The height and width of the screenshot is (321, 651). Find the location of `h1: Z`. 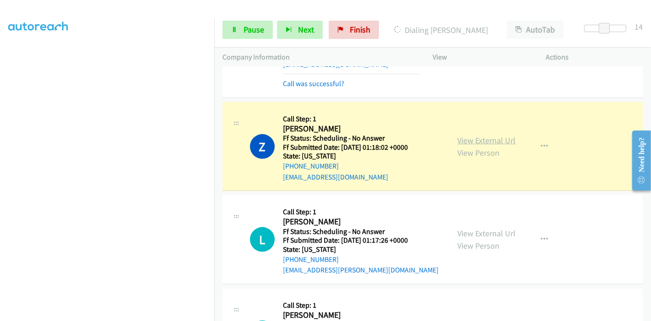

h1: Z is located at coordinates (262, 146).